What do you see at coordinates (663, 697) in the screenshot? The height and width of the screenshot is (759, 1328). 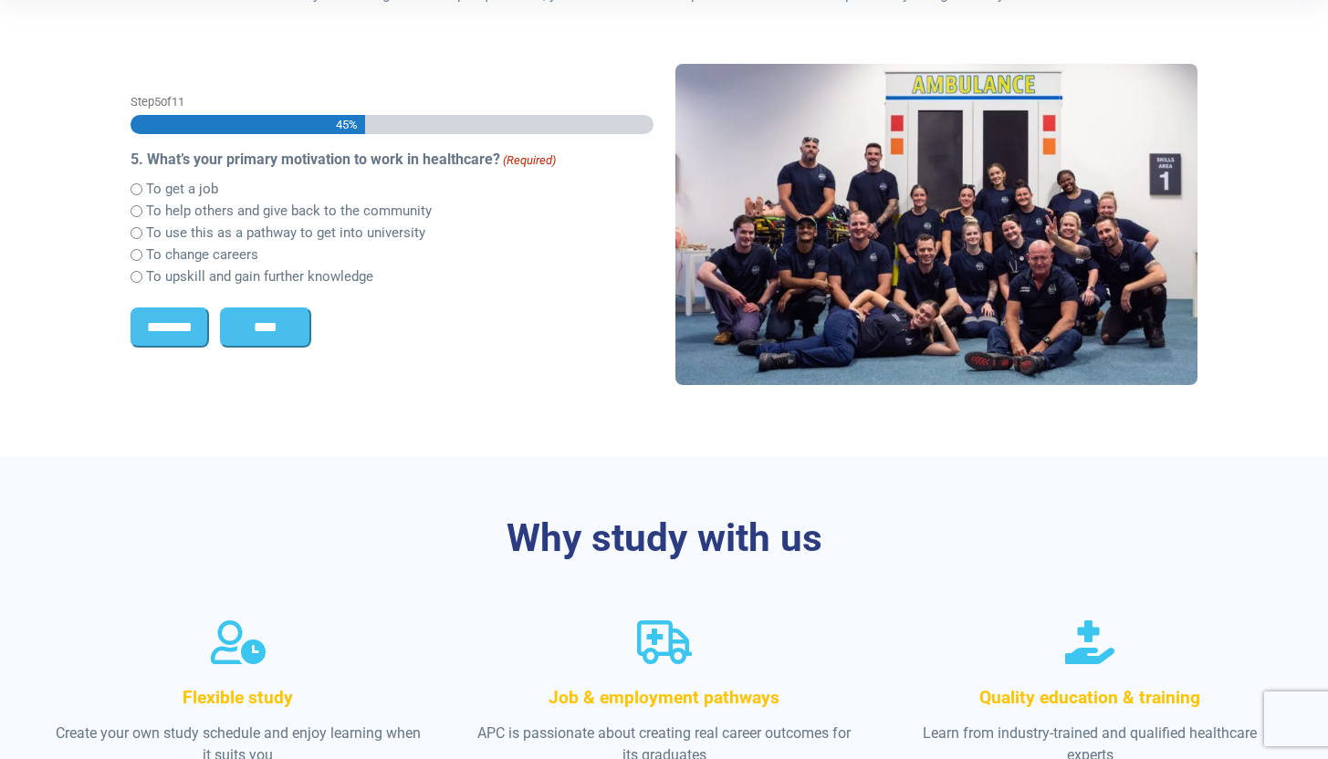 I see `span: Job & employment pathways` at bounding box center [663, 697].